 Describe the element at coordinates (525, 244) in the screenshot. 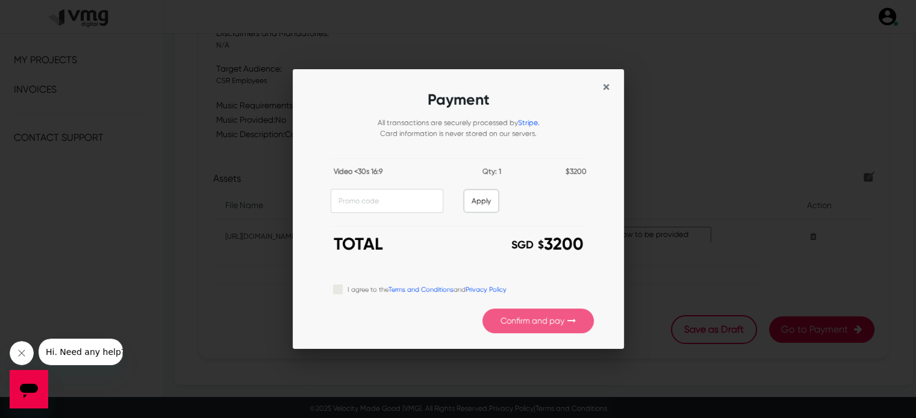

I see `h3: 3200` at that location.